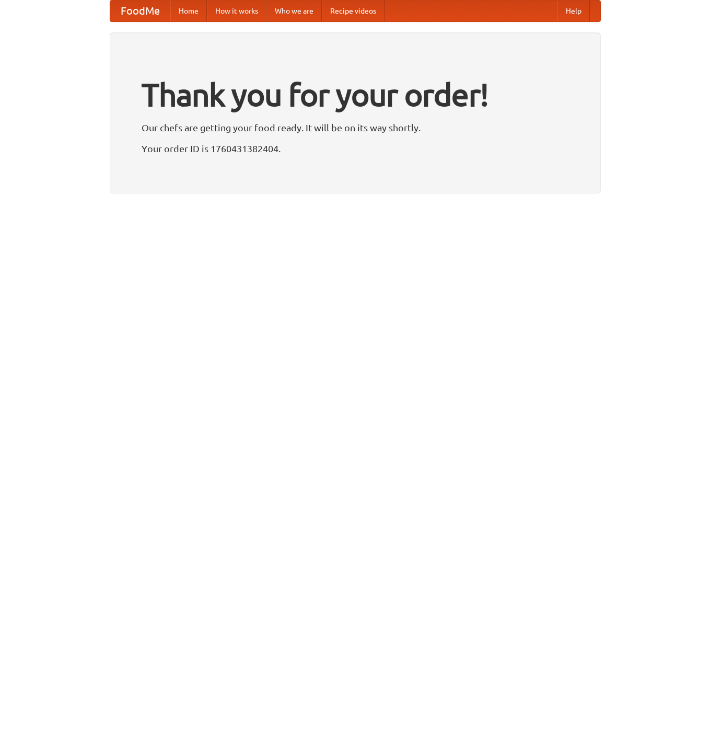 The width and height of the screenshot is (710, 740). Describe the element at coordinates (356, 128) in the screenshot. I see `p: Our chefs are getting your food ready. It will be on its way shortly.` at that location.